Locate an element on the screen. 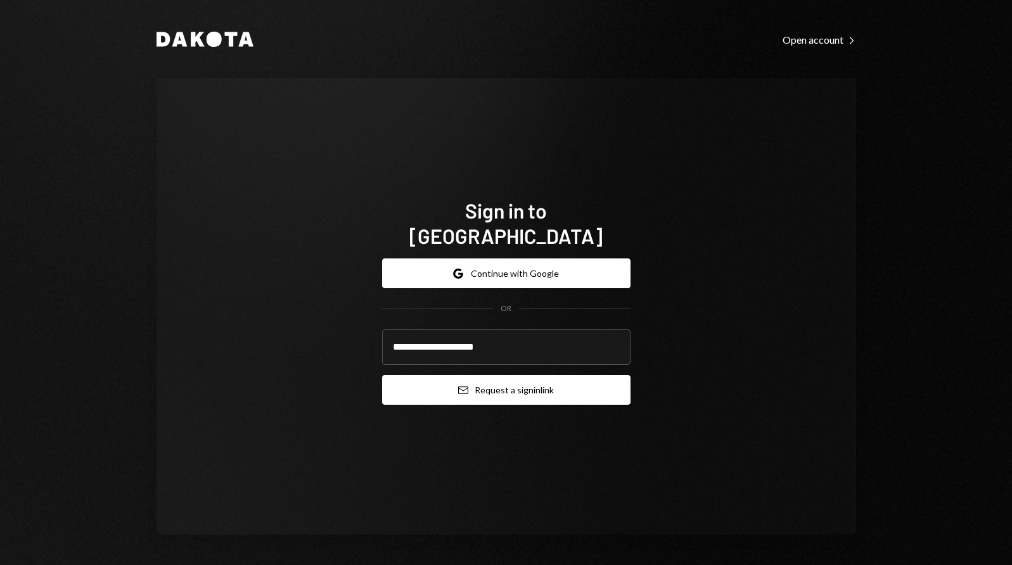 The height and width of the screenshot is (565, 1012). a: Open account is located at coordinates (819, 39).